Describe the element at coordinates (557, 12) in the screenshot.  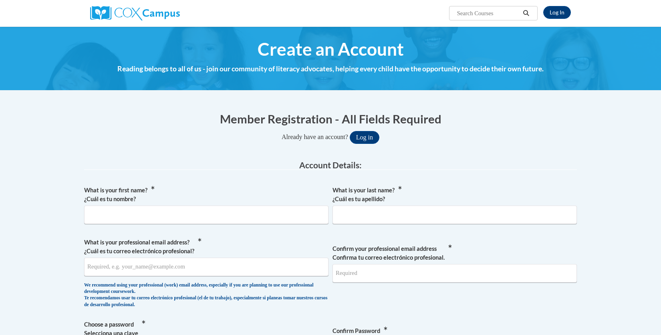
I see `a: Log In` at that location.